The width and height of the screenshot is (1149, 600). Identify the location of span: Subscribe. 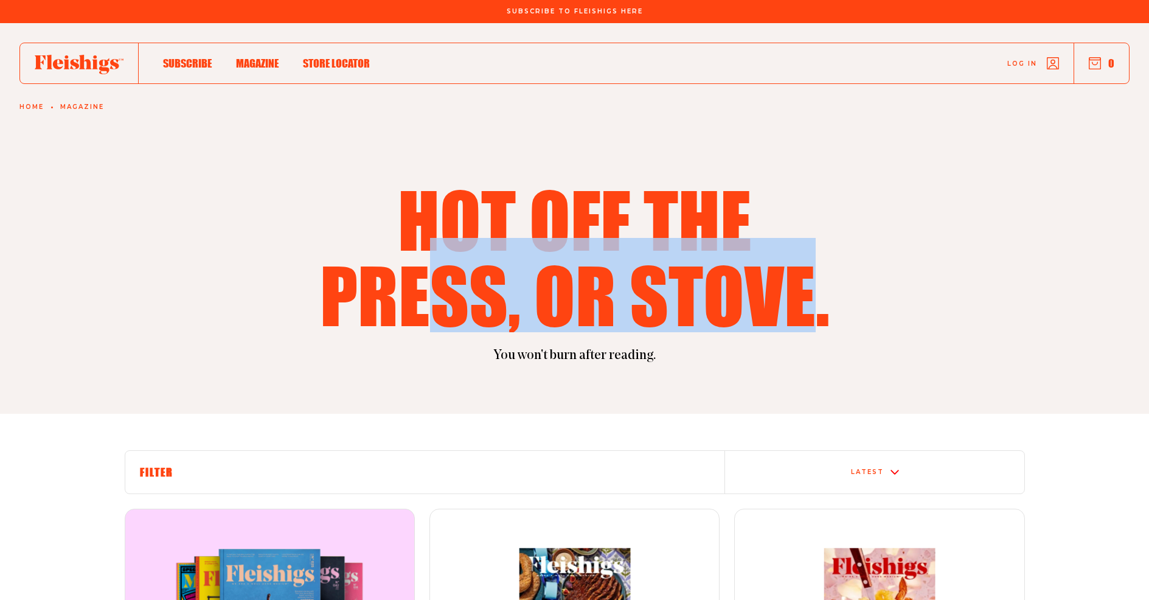
(187, 63).